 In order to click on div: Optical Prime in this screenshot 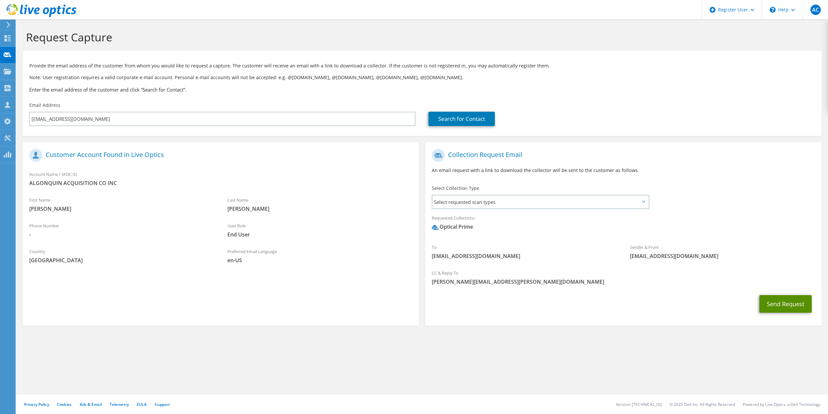, I will do `click(452, 227)`.